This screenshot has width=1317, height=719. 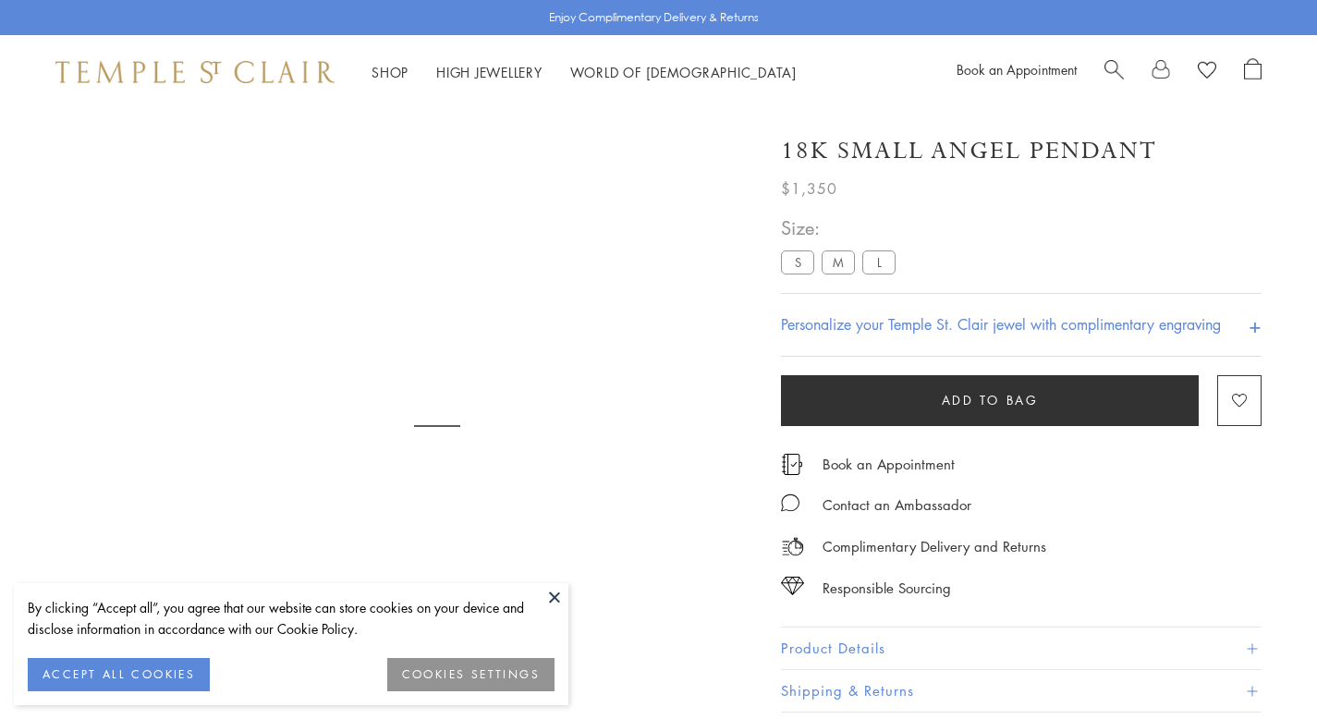 I want to click on p: Enjoy Complimentary Delivery & Returns, so click(x=654, y=18).